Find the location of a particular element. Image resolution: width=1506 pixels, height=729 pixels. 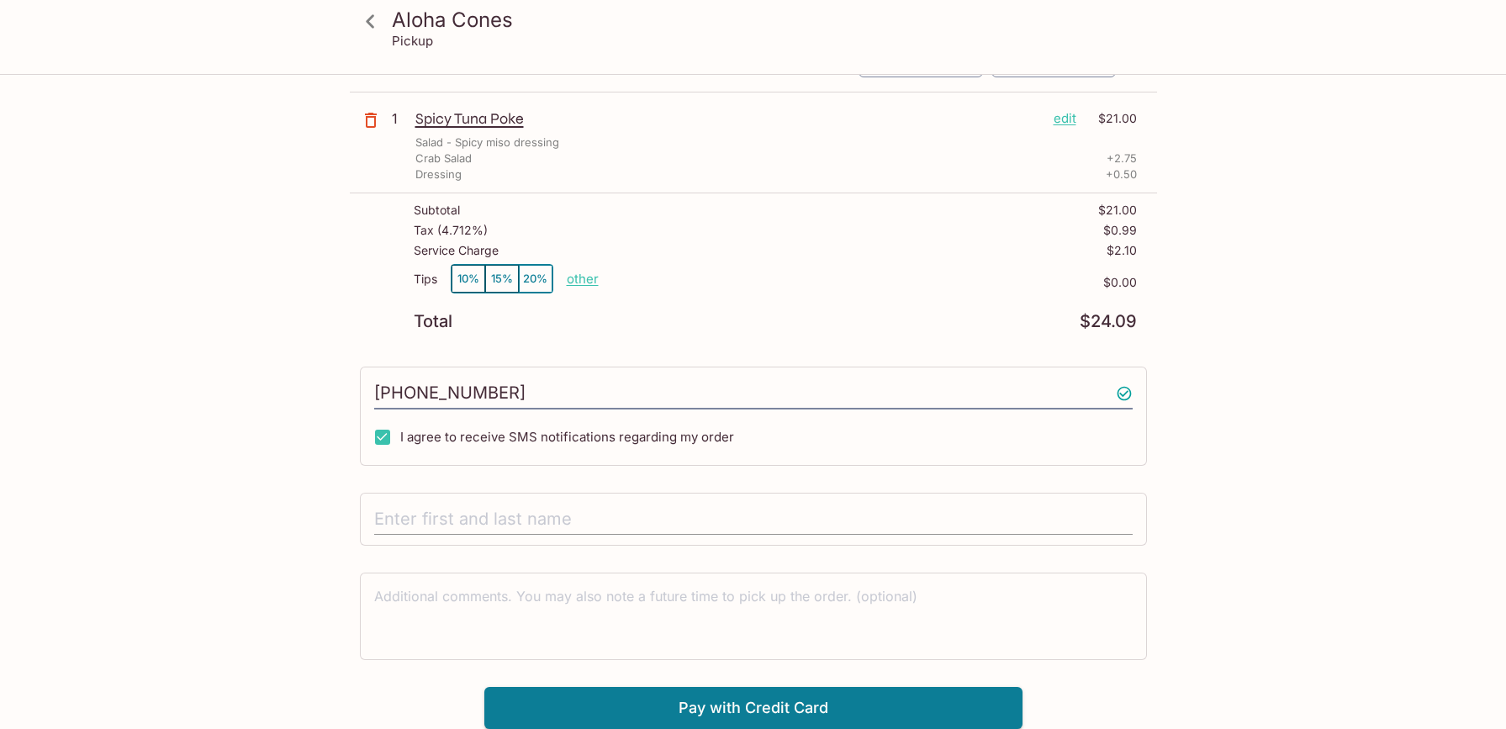

button: 20% is located at coordinates (535, 278).